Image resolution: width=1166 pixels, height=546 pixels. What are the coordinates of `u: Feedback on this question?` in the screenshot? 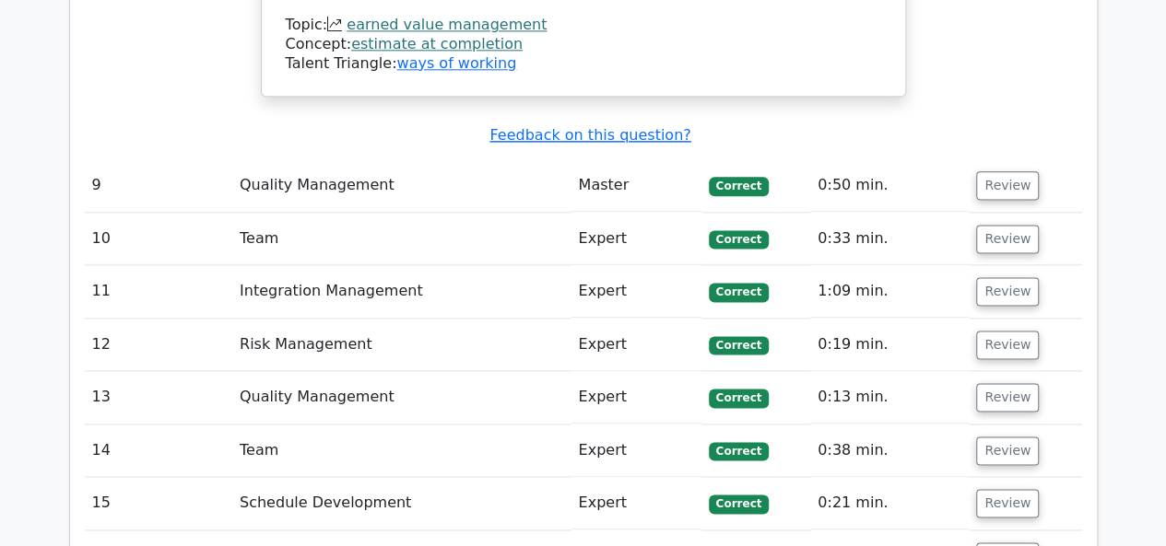 It's located at (590, 135).